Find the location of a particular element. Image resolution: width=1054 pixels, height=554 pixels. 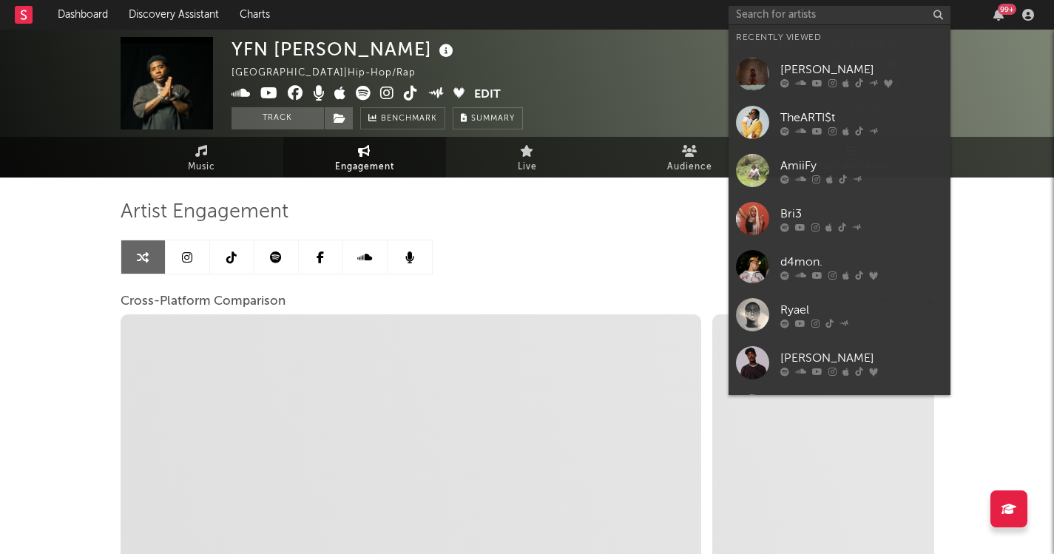

input: Search for artists is located at coordinates (840, 15).